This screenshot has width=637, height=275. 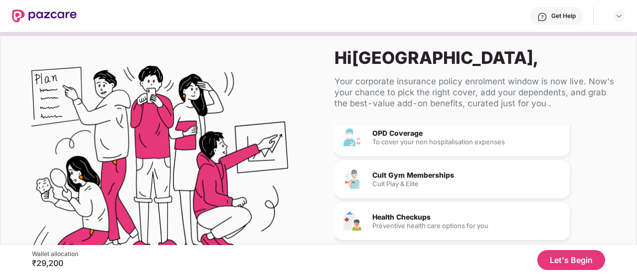 What do you see at coordinates (563, 16) in the screenshot?
I see `div: Get Help` at bounding box center [563, 16].